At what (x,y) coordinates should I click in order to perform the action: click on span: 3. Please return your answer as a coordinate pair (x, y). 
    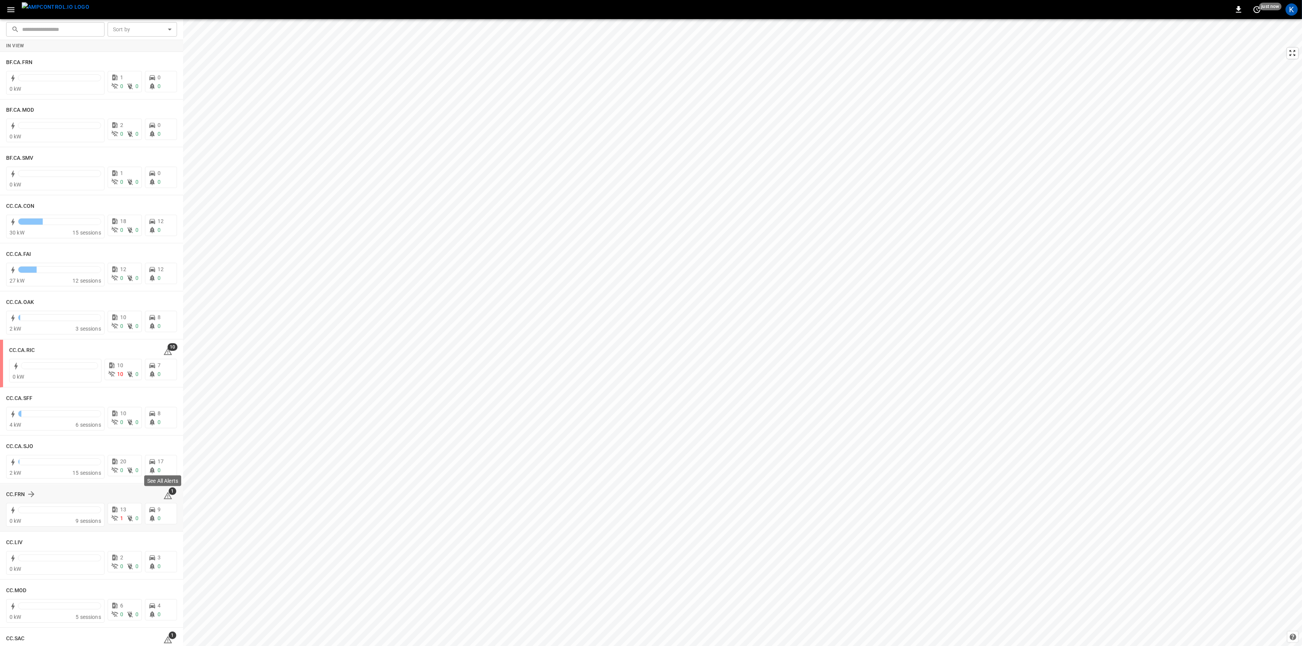
    Looking at the image, I should click on (159, 558).